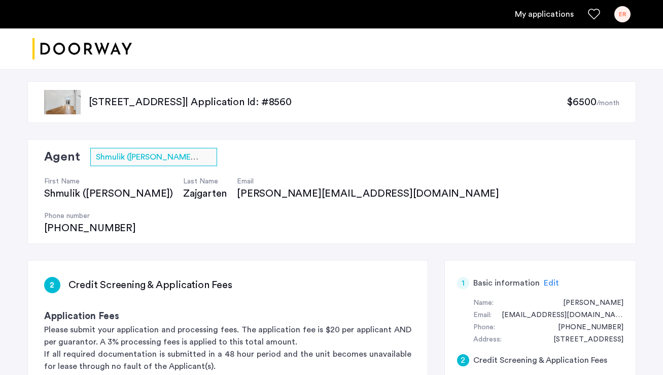 This screenshot has width=663, height=375. Describe the element at coordinates (545, 14) in the screenshot. I see `a: My application` at that location.